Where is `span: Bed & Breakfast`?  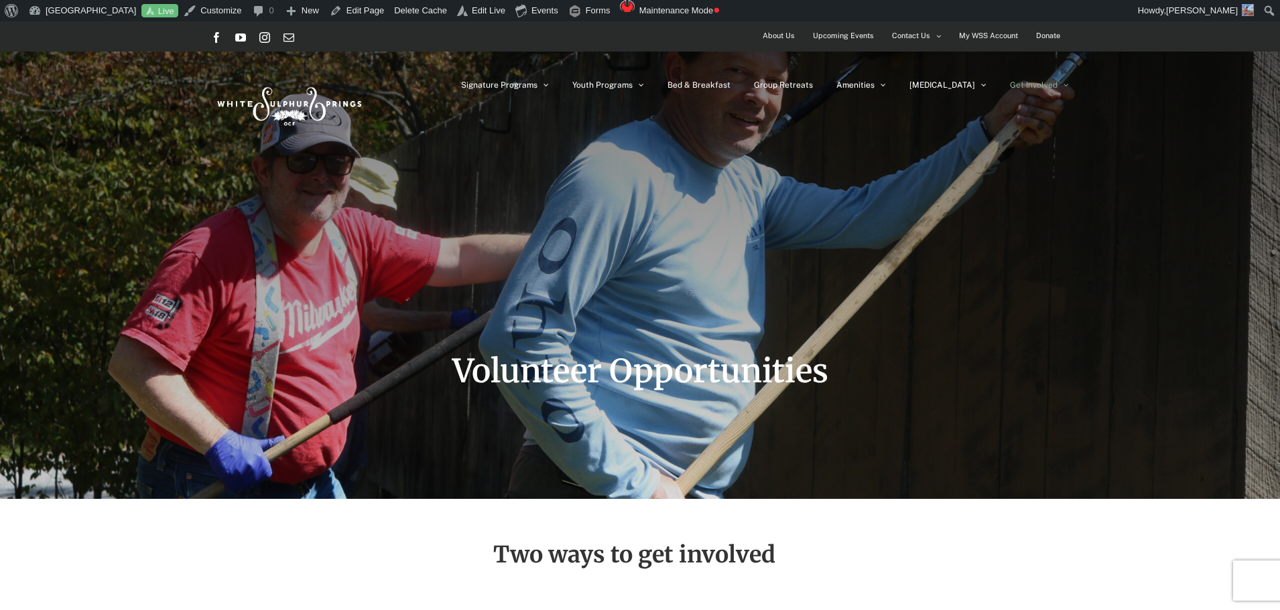 span: Bed & Breakfast is located at coordinates (699, 85).